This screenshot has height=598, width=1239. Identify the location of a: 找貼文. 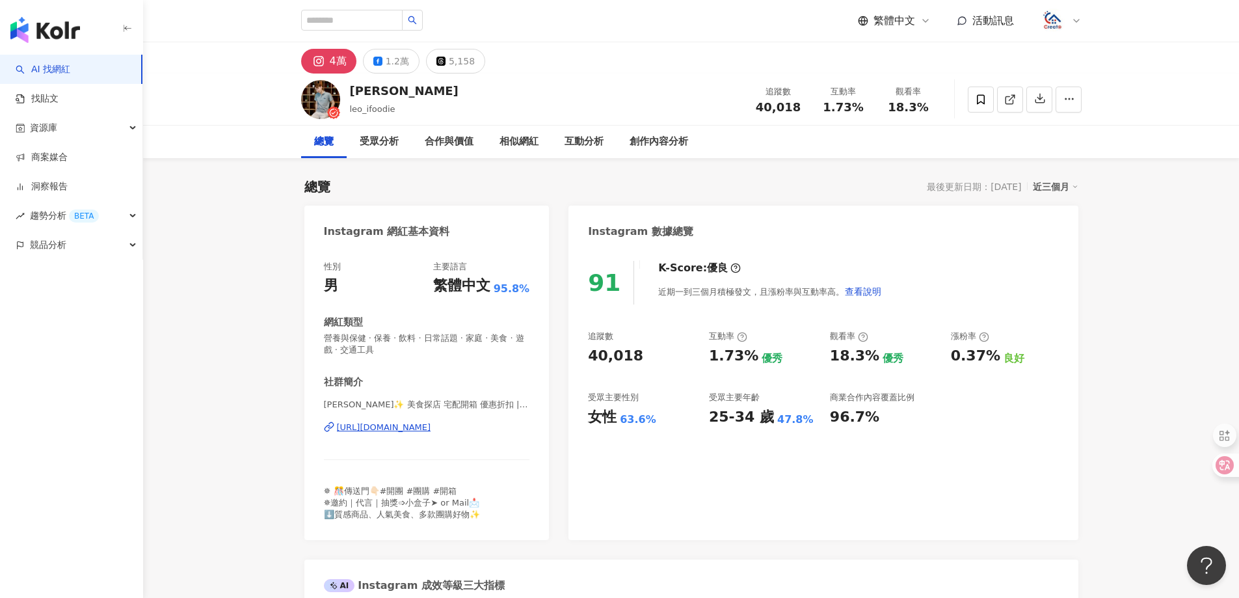
(37, 99).